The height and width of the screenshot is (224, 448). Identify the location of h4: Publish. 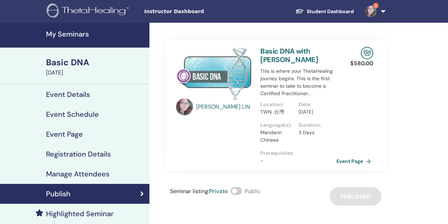
(58, 194).